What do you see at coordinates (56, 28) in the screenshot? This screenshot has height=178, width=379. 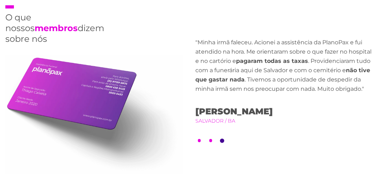 I see `strong: membros` at bounding box center [56, 28].